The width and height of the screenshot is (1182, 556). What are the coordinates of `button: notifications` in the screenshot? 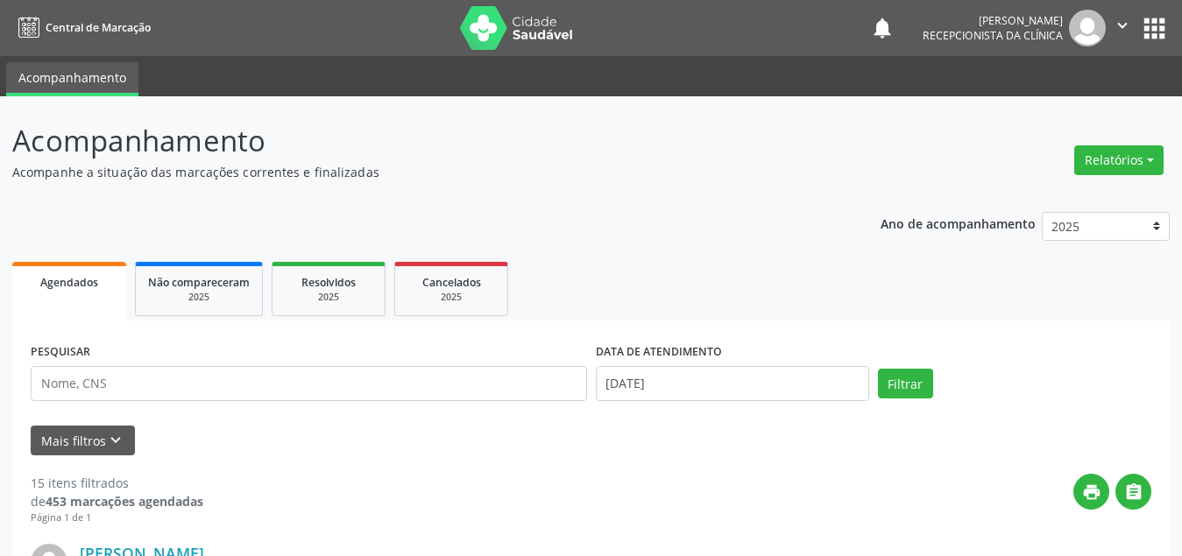 It's located at (882, 28).